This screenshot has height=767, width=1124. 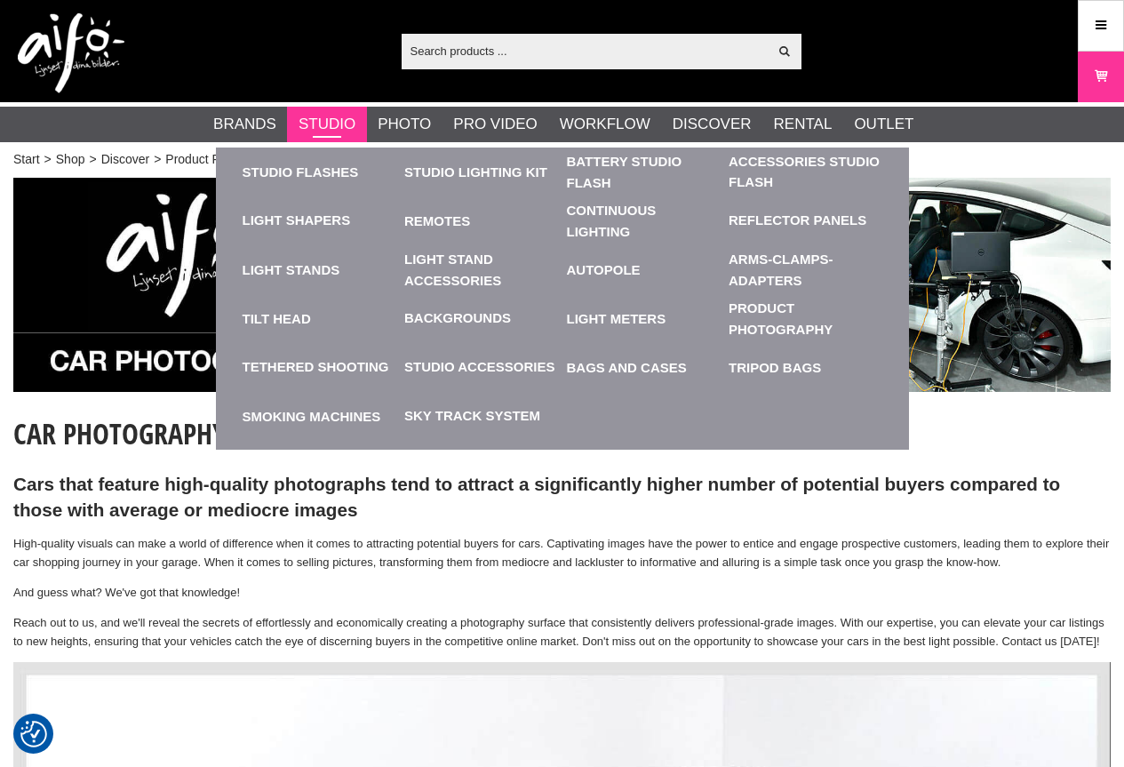 What do you see at coordinates (319, 269) in the screenshot?
I see `a: Light Stands` at bounding box center [319, 269].